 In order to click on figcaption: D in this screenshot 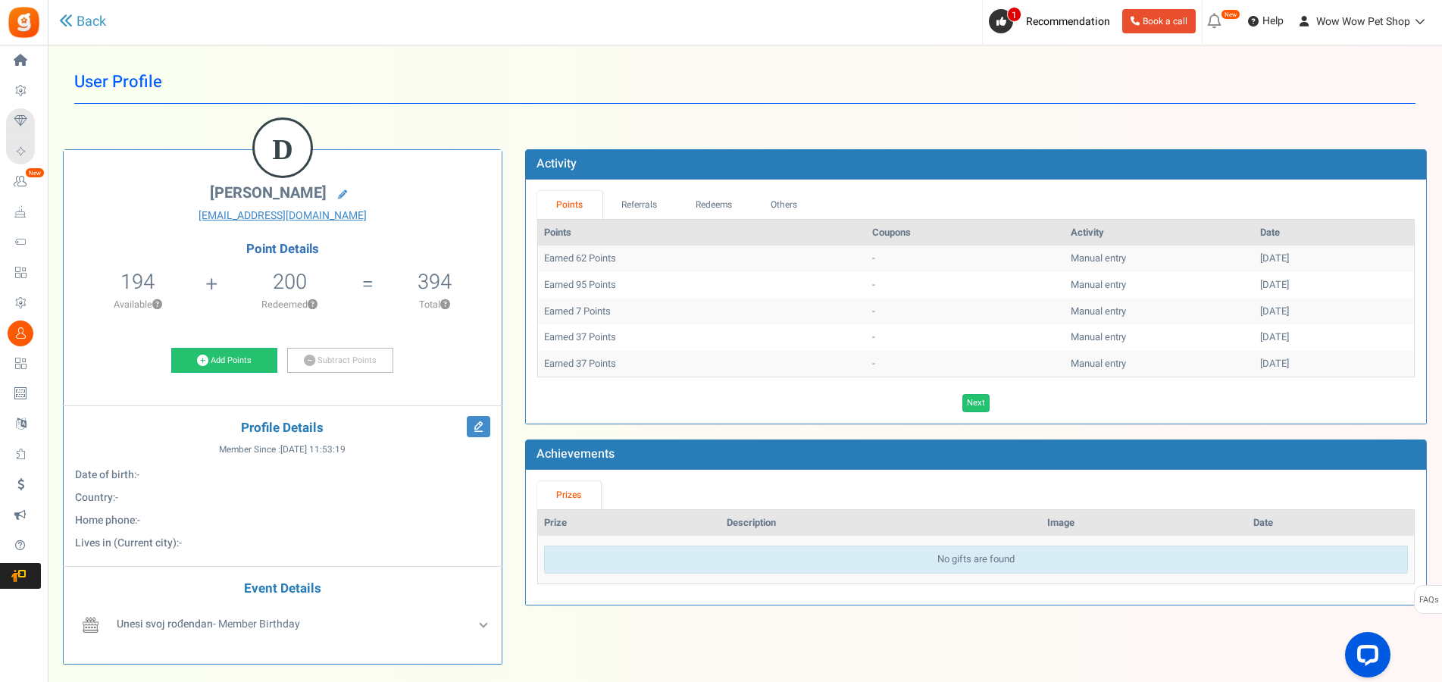, I will do `click(283, 149)`.